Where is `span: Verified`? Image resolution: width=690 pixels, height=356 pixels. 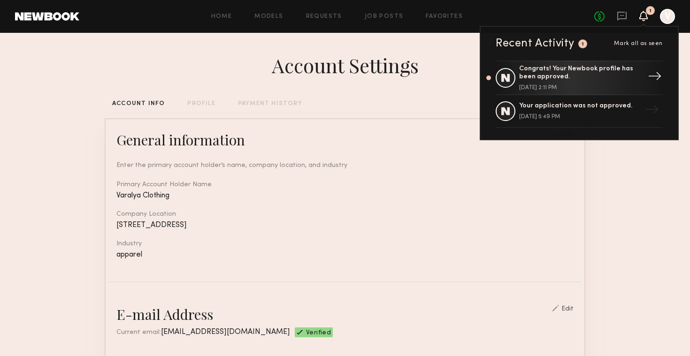 span: Verified is located at coordinates (318, 334).